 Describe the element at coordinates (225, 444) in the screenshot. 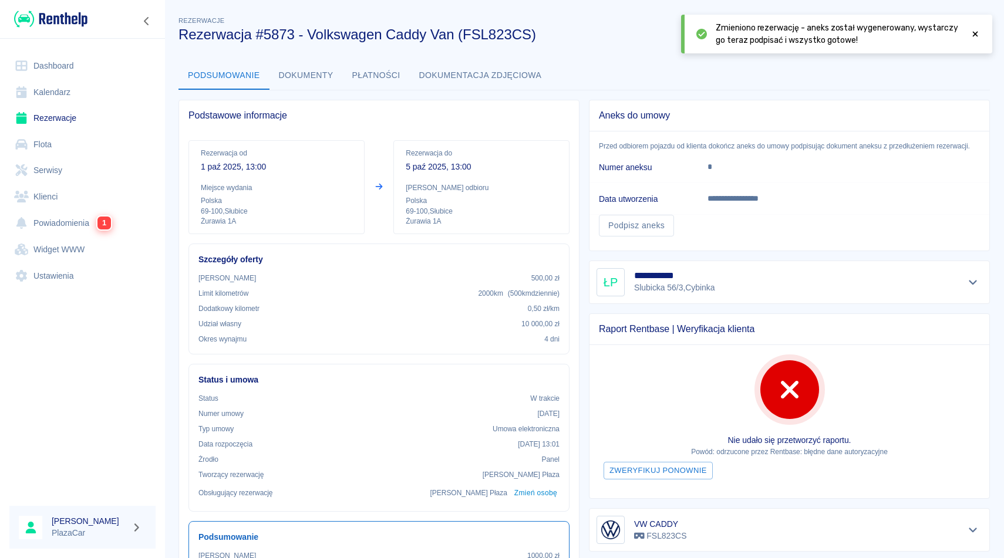

I see `p: Data rozpoczęcia` at that location.